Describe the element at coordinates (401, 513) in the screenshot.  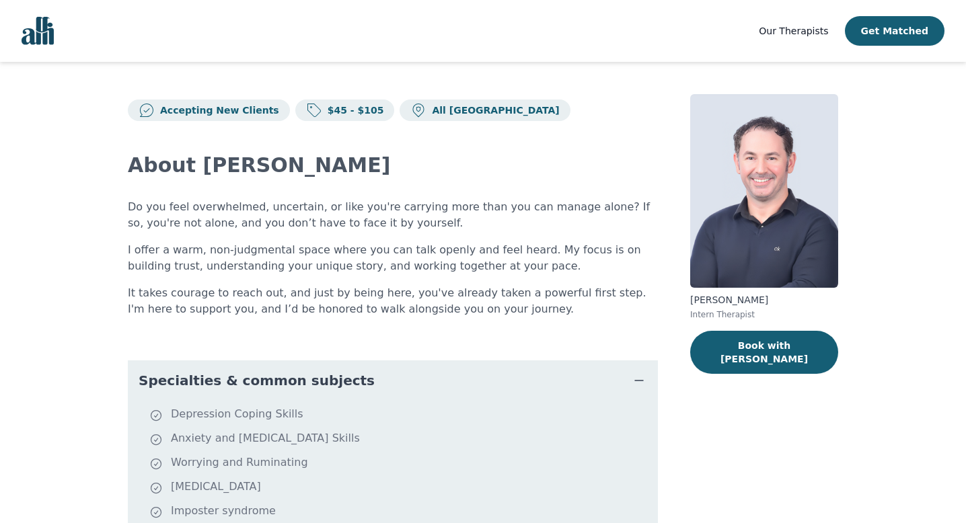
I see `li: Imposter syndrome` at that location.